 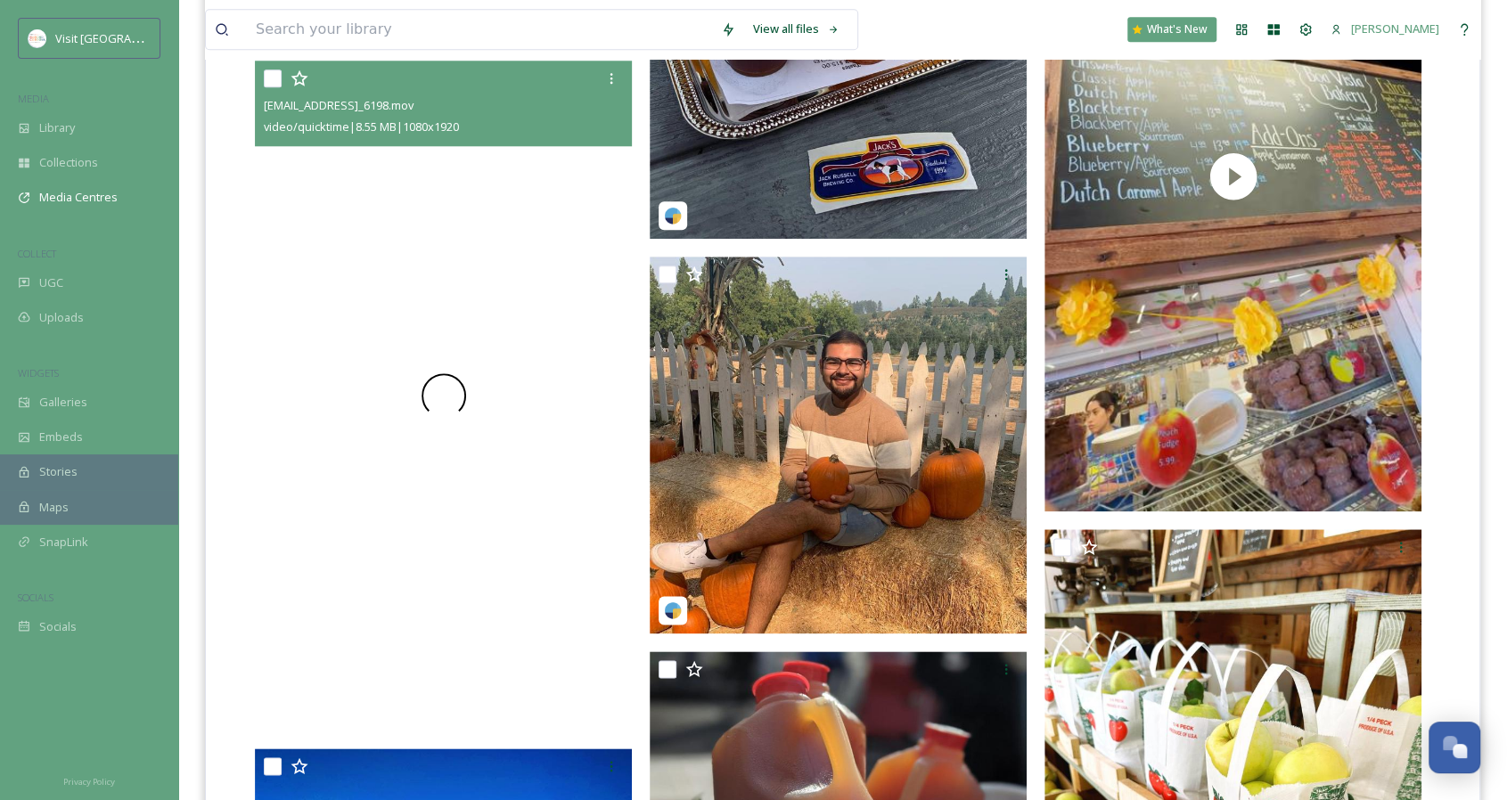 I want to click on span: Collections, so click(x=69, y=162).